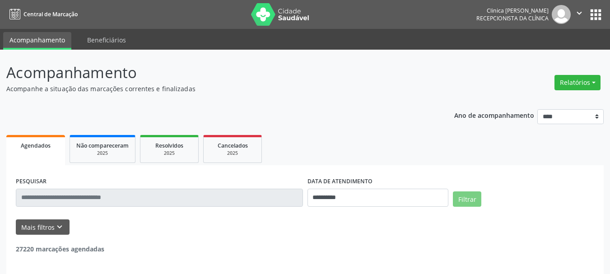  Describe the element at coordinates (169, 145) in the screenshot. I see `span: Resolvidos` at that location.